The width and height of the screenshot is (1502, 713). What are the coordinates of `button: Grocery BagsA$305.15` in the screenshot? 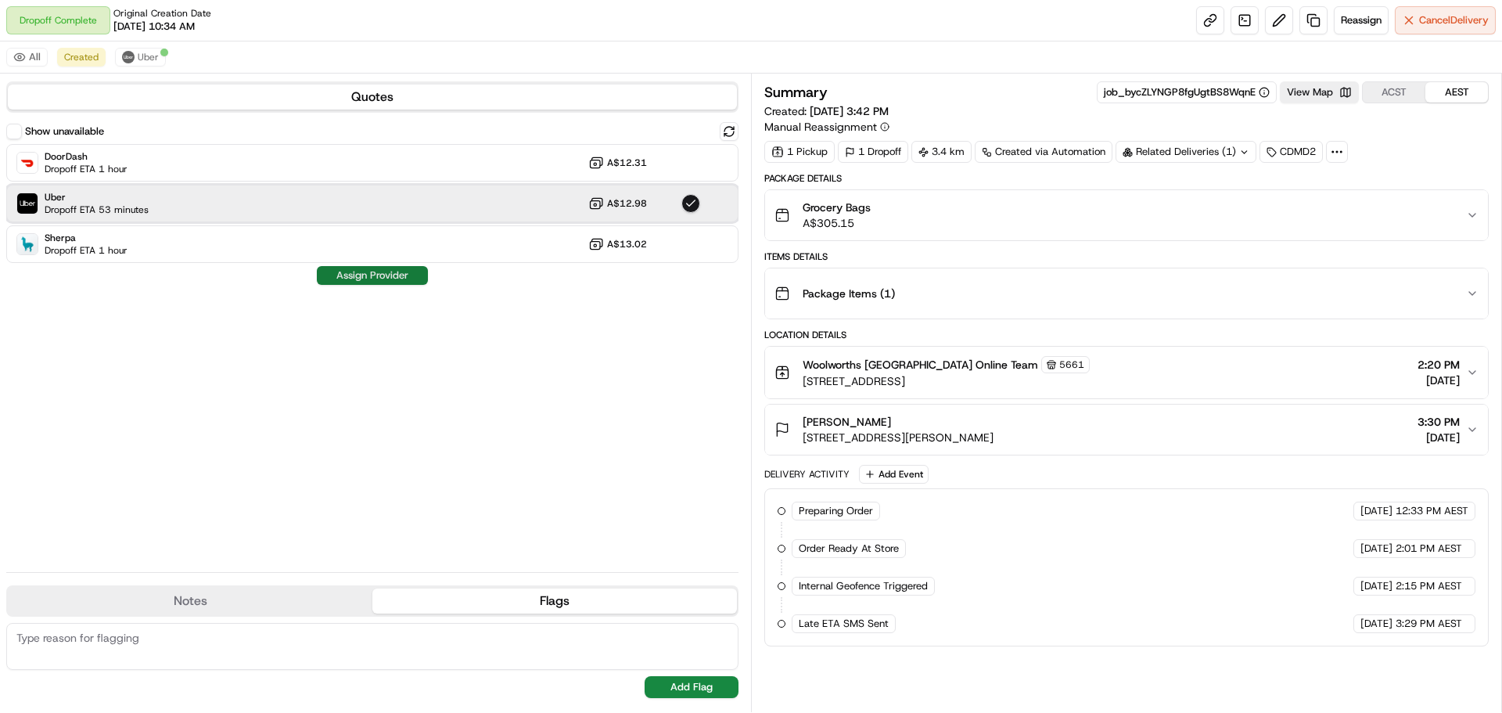 It's located at (1127, 215).